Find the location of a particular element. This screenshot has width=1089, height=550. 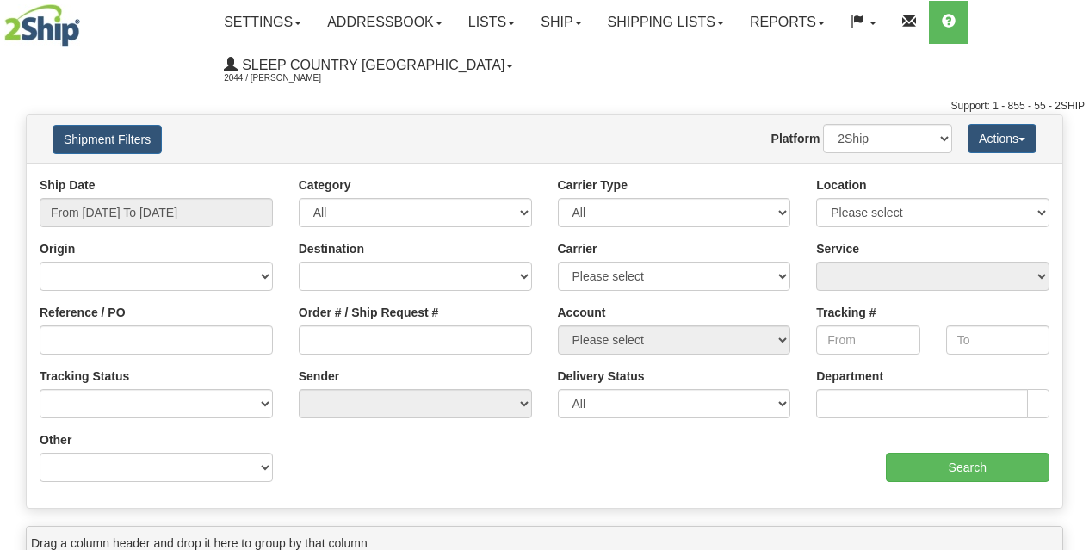

label: Other is located at coordinates (55, 440).